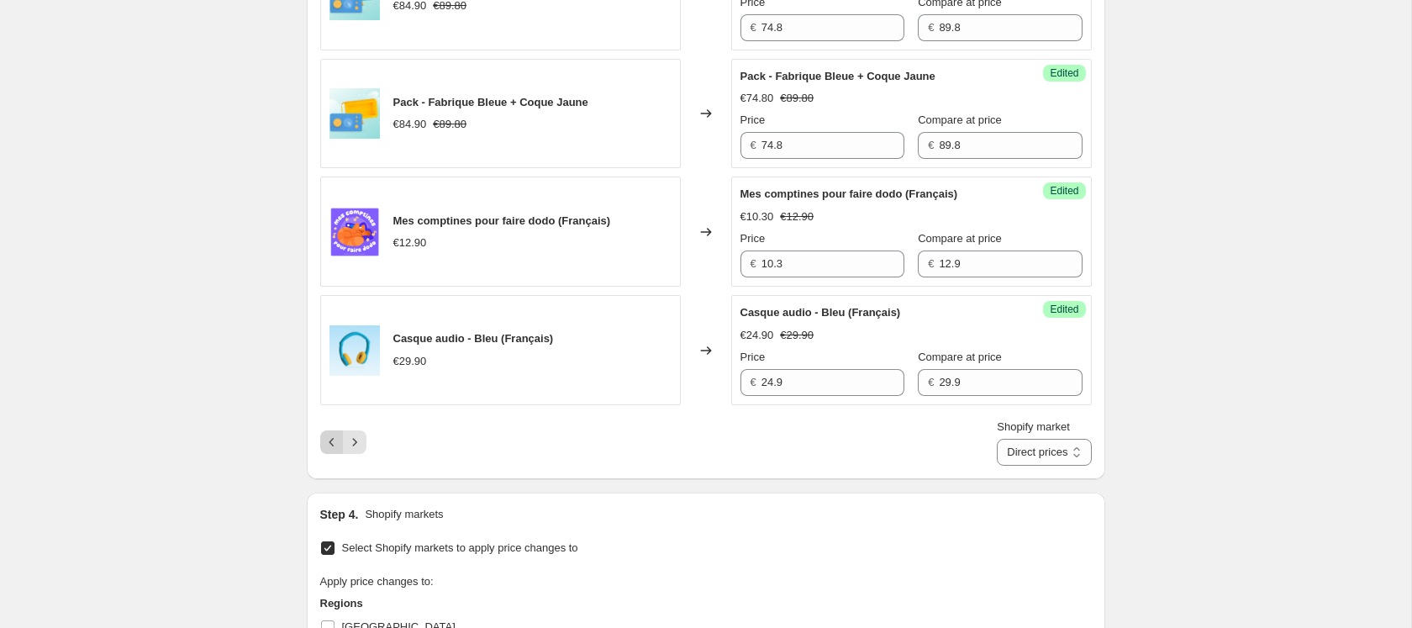 This screenshot has height=628, width=1412. I want to click on img: Bundle-FAH-bleue-Coque-Jaune-top-01_a8d62a50-4523-4134-a0dd-f541e040e9e7_80x.jpg, so click(355, 113).